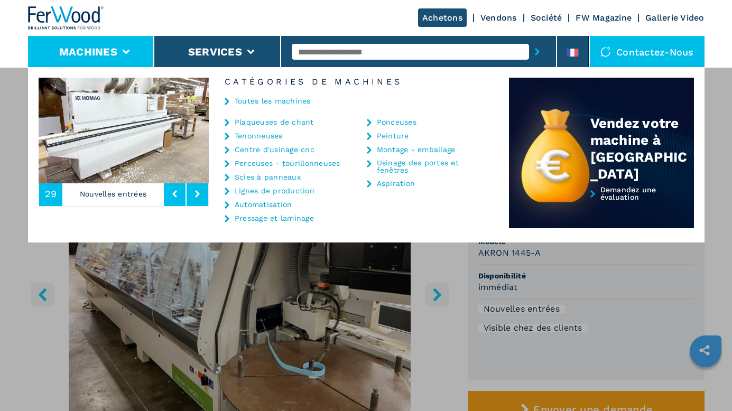  What do you see at coordinates (392, 136) in the screenshot?
I see `a: Peinture` at bounding box center [392, 136].